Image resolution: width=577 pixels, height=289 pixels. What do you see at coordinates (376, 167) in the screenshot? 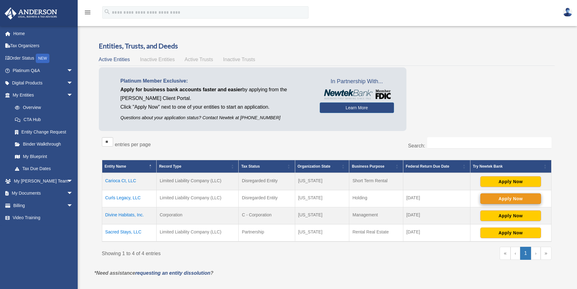
I see `th: Business Purpose: Activate to sort` at bounding box center [376, 167].